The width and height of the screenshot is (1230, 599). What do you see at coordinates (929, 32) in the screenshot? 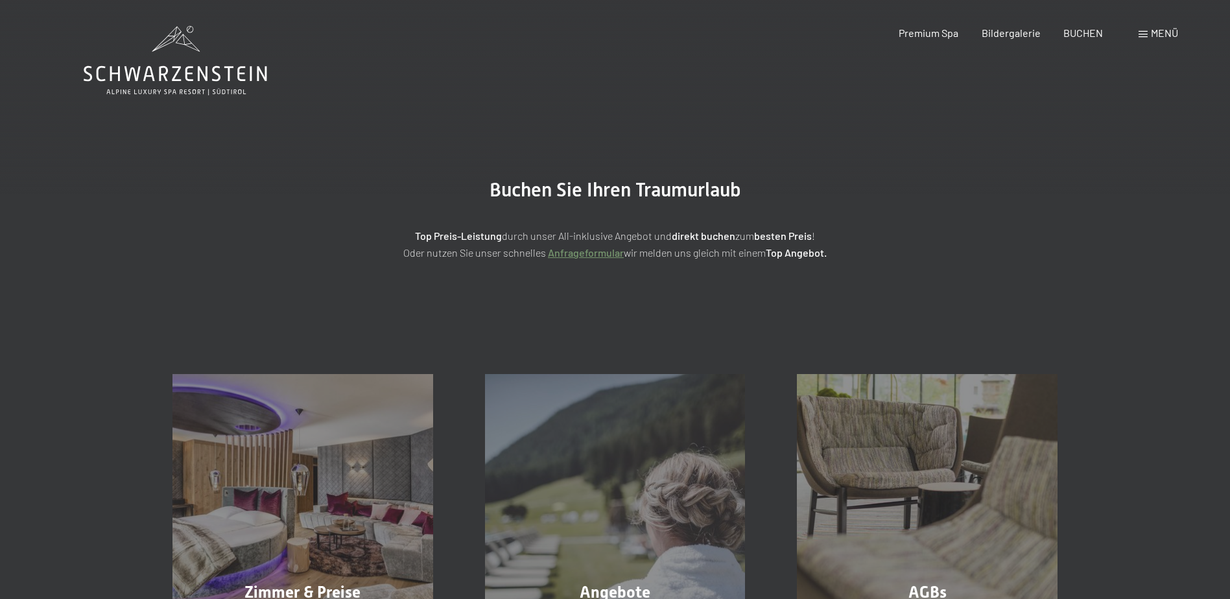
I see `span: Premium Spa` at bounding box center [929, 32].